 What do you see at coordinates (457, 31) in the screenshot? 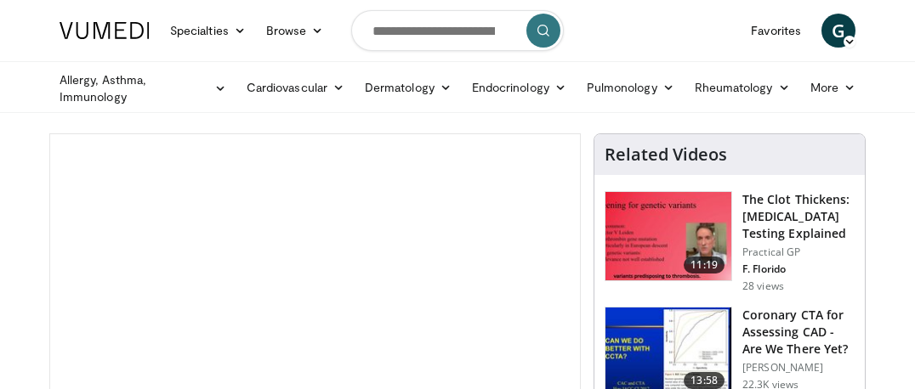
I see `input: Search topics, interventions` at bounding box center [457, 31].